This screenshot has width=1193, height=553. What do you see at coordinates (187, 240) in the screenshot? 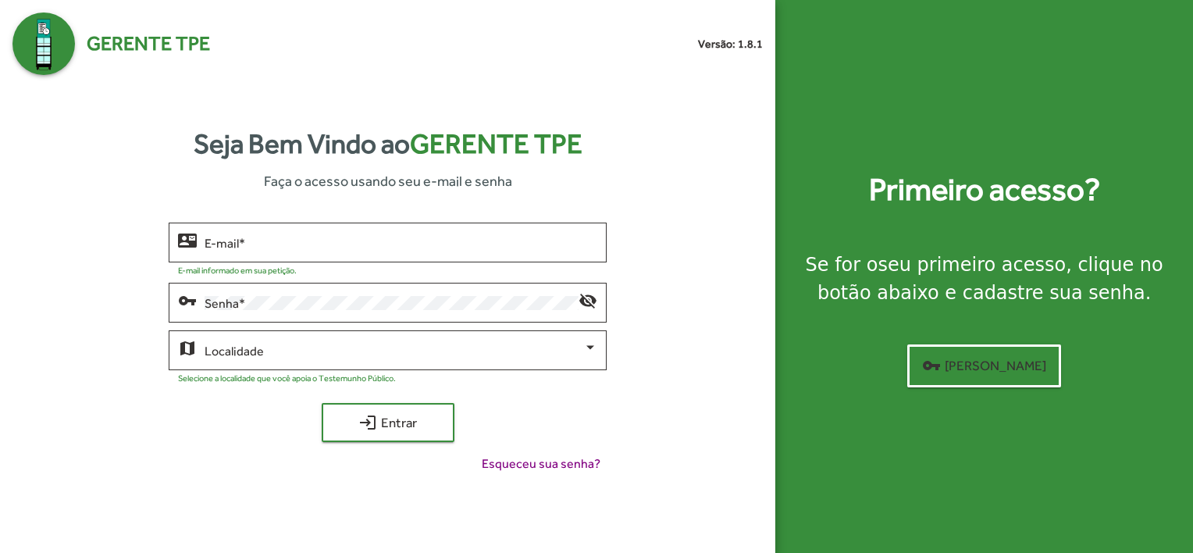
I see `mat-icon: contact_mail` at bounding box center [187, 240].